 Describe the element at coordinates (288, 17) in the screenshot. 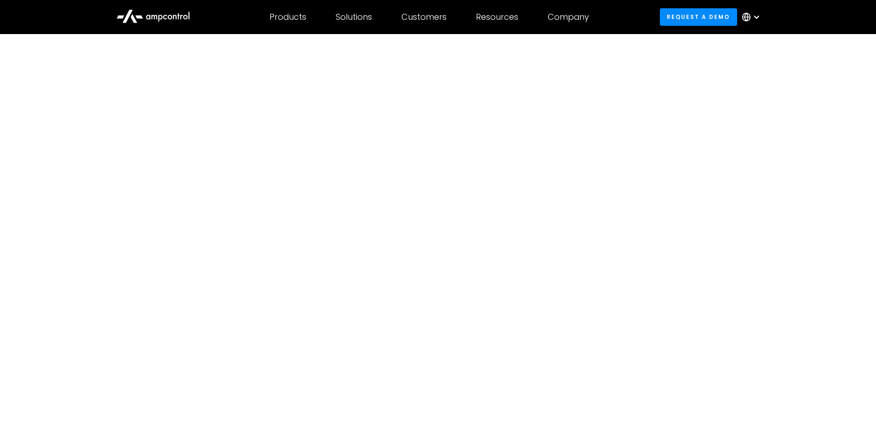

I see `div: Products` at that location.